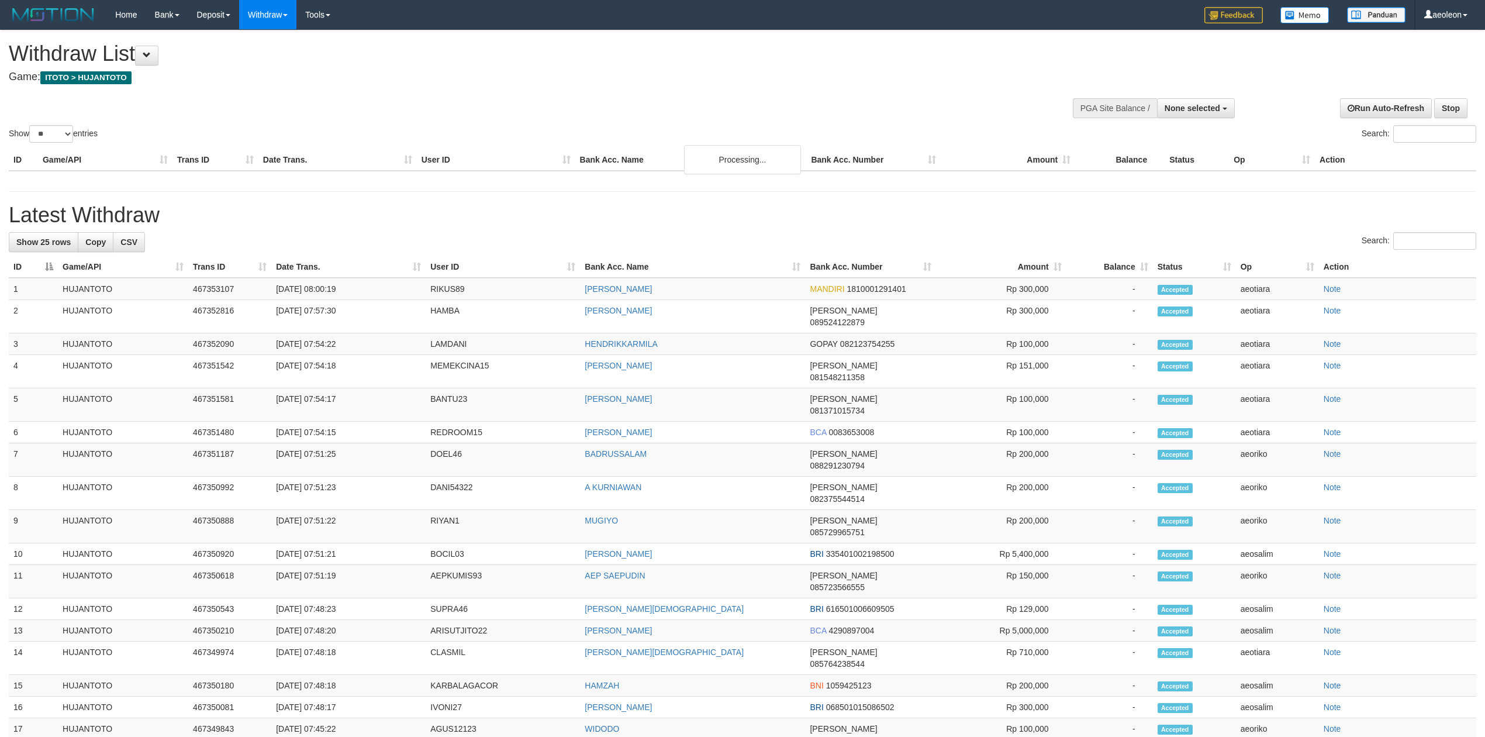 This screenshot has width=1485, height=737. What do you see at coordinates (613, 487) in the screenshot?
I see `a: A KURNIAWAN` at bounding box center [613, 487].